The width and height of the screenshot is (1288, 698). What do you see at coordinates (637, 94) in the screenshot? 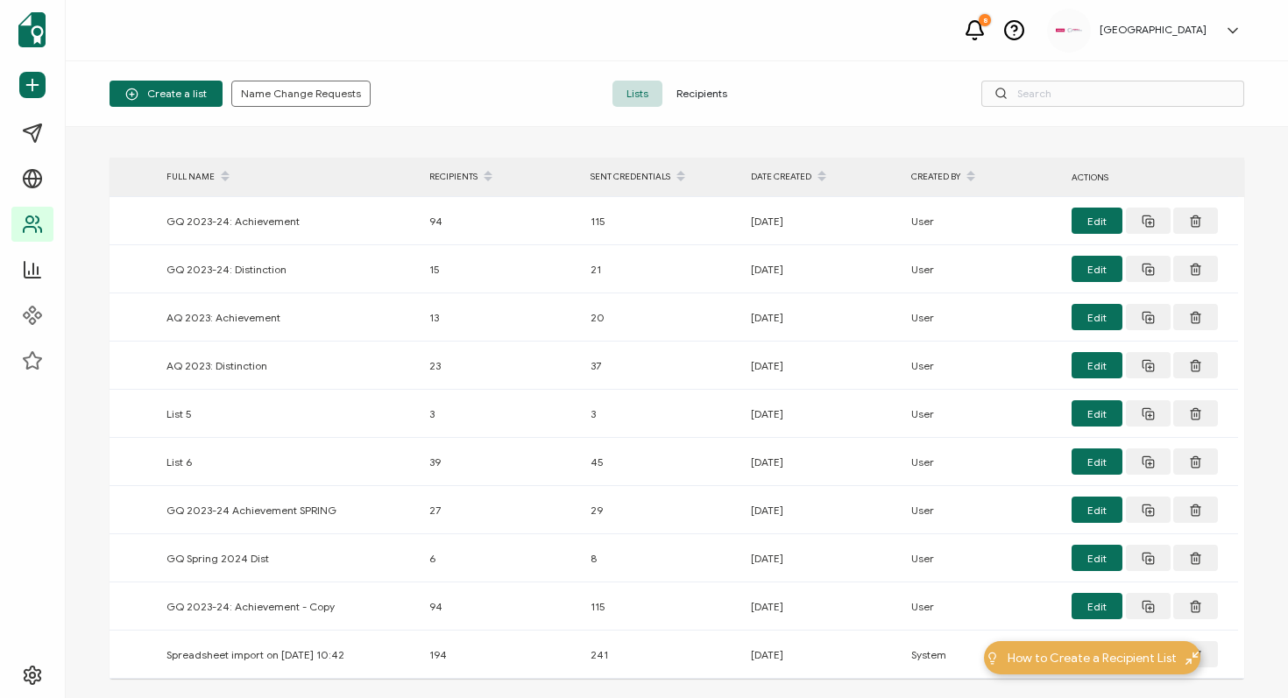
I see `span: Lists` at bounding box center [637, 94].